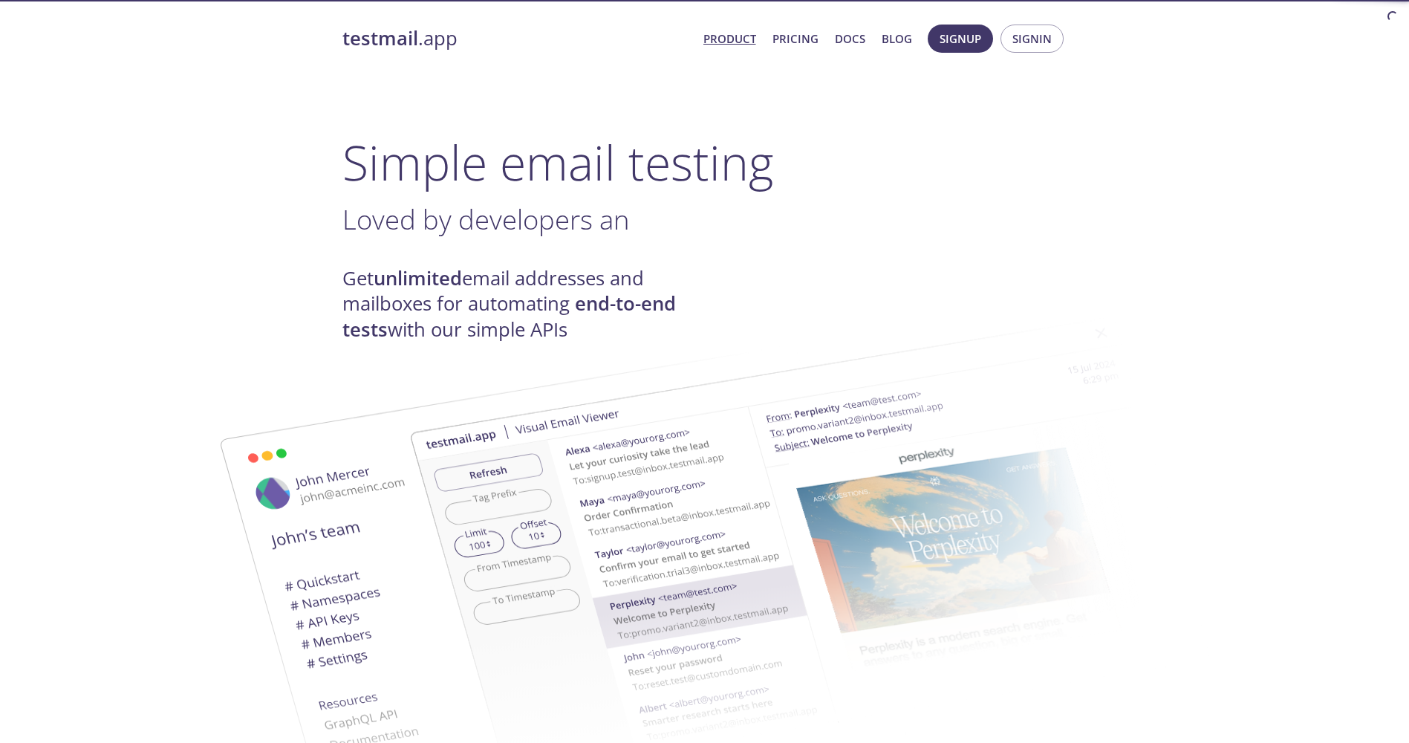  Describe the element at coordinates (897, 39) in the screenshot. I see `a: Blog` at that location.